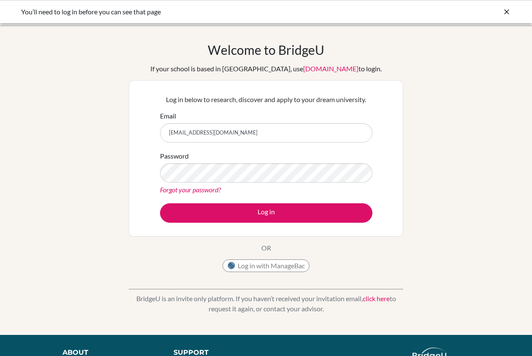 The width and height of the screenshot is (532, 356). What do you see at coordinates (376, 298) in the screenshot?
I see `a: click here` at bounding box center [376, 298].